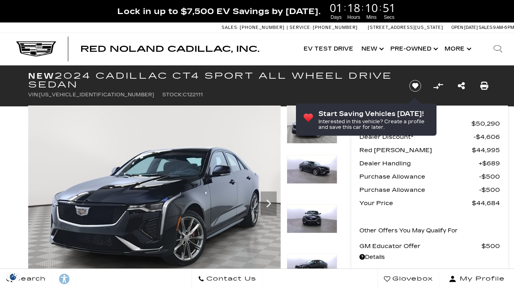 The height and width of the screenshot is (289, 514). Describe the element at coordinates (481, 279) in the screenshot. I see `span: My Profile` at that location.